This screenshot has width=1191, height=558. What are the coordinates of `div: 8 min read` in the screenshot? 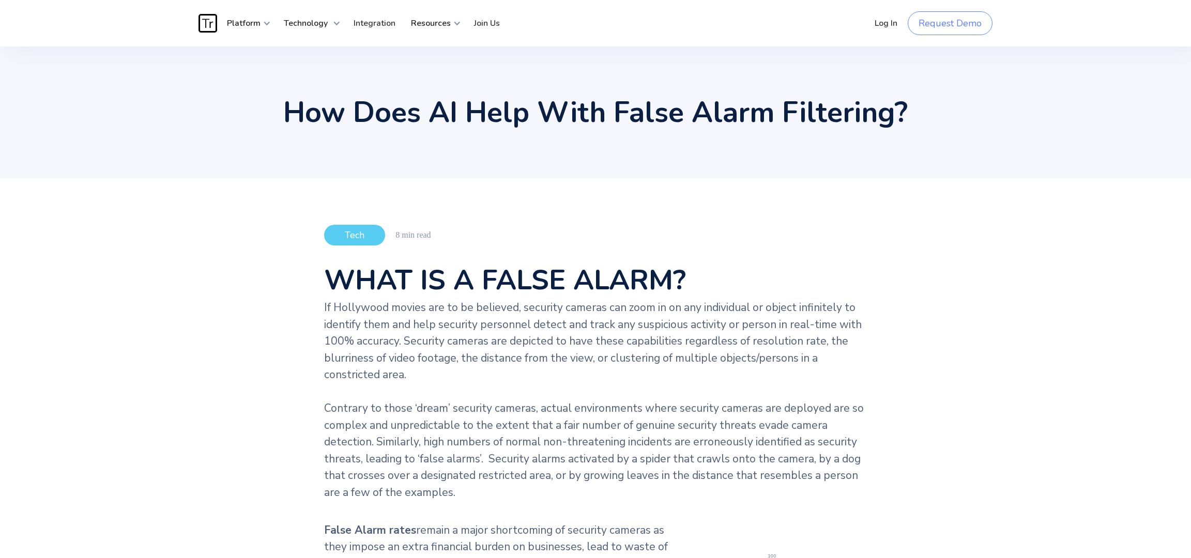 It's located at (413, 235).